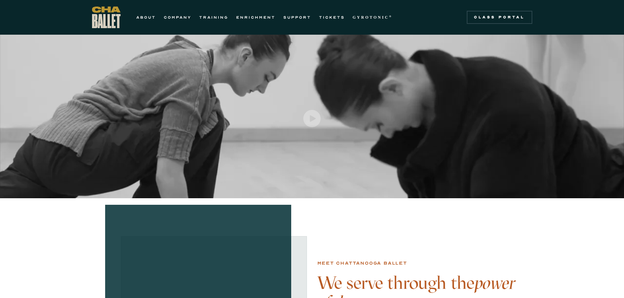 Image resolution: width=624 pixels, height=298 pixels. I want to click on div: Meet chattanooga ballet, so click(362, 264).